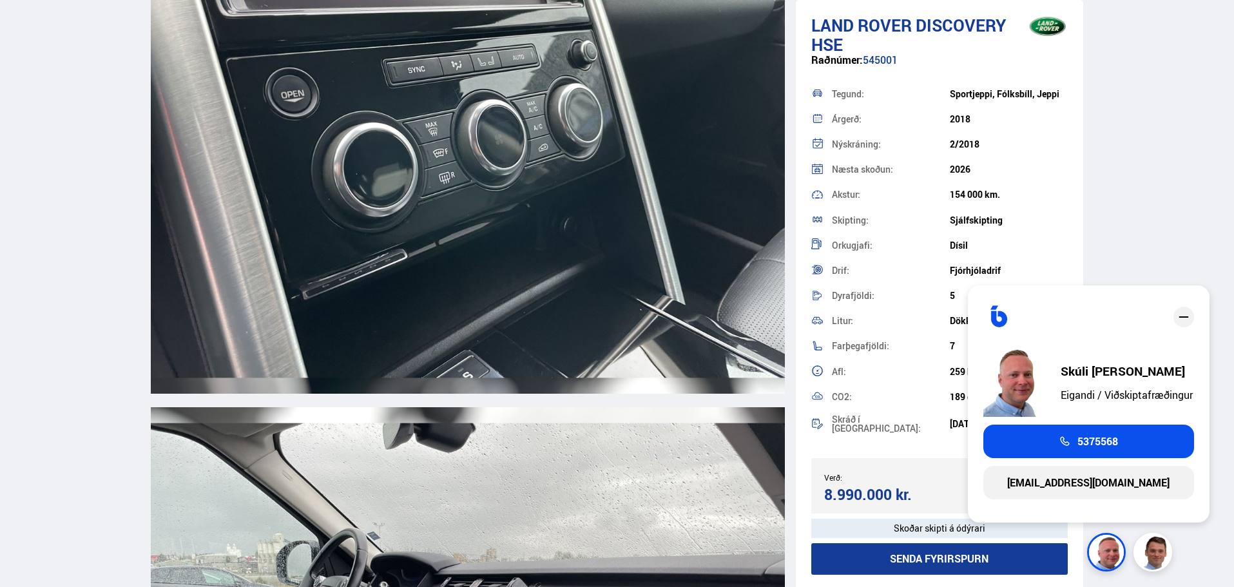 Image resolution: width=1234 pixels, height=587 pixels. Describe the element at coordinates (882, 478) in the screenshot. I see `div: Verð:` at that location.